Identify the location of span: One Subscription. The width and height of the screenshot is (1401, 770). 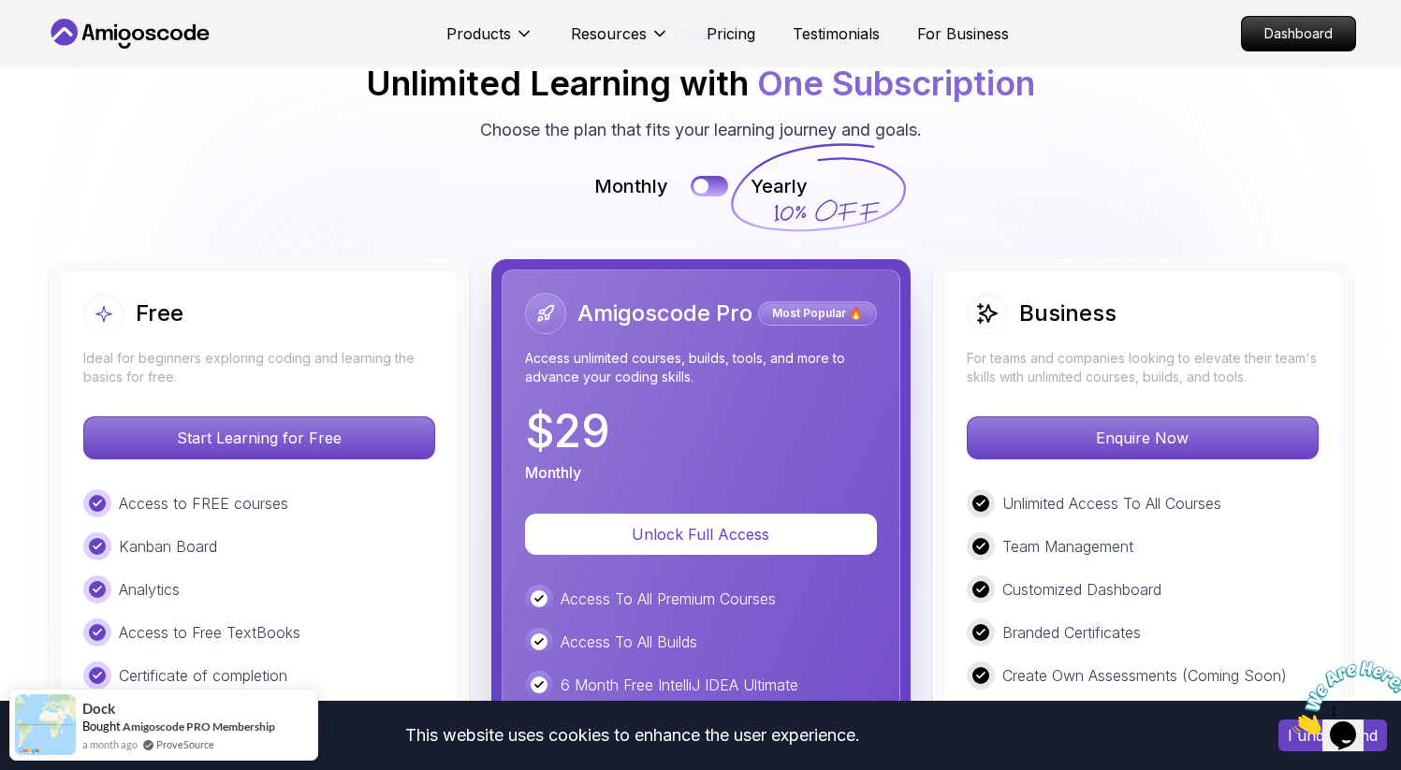
(896, 83).